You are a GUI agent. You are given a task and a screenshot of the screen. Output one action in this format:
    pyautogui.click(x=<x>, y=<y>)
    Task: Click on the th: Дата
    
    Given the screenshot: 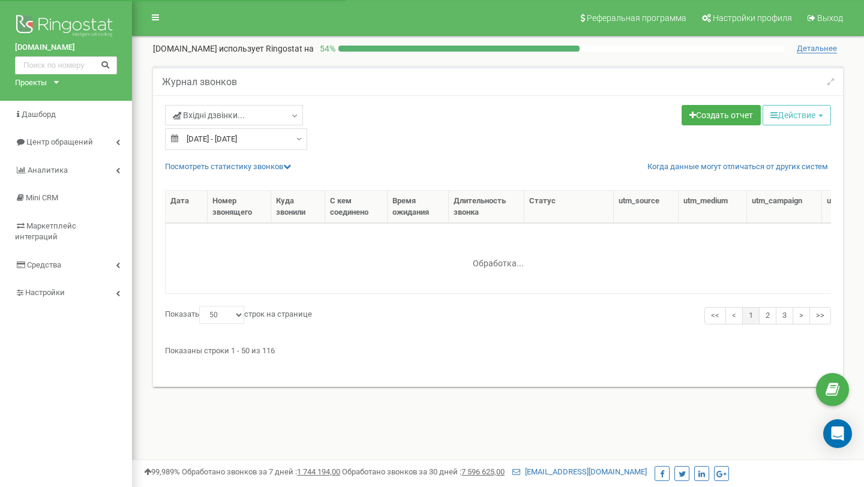 What is the action you would take?
    pyautogui.click(x=187, y=207)
    